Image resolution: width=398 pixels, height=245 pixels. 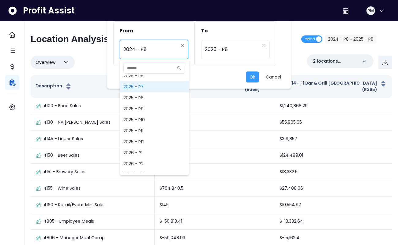 I want to click on button: Cancel, so click(x=273, y=77).